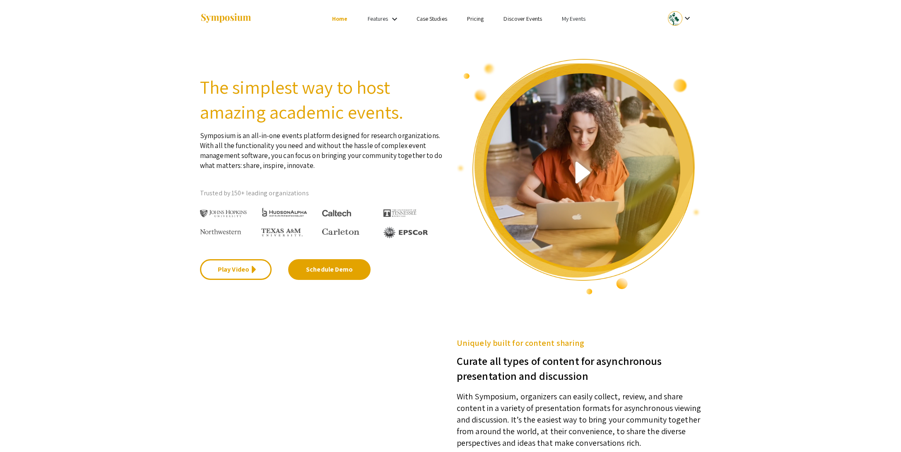 This screenshot has width=901, height=452. What do you see at coordinates (236, 269) in the screenshot?
I see `a: Play Video` at bounding box center [236, 269].